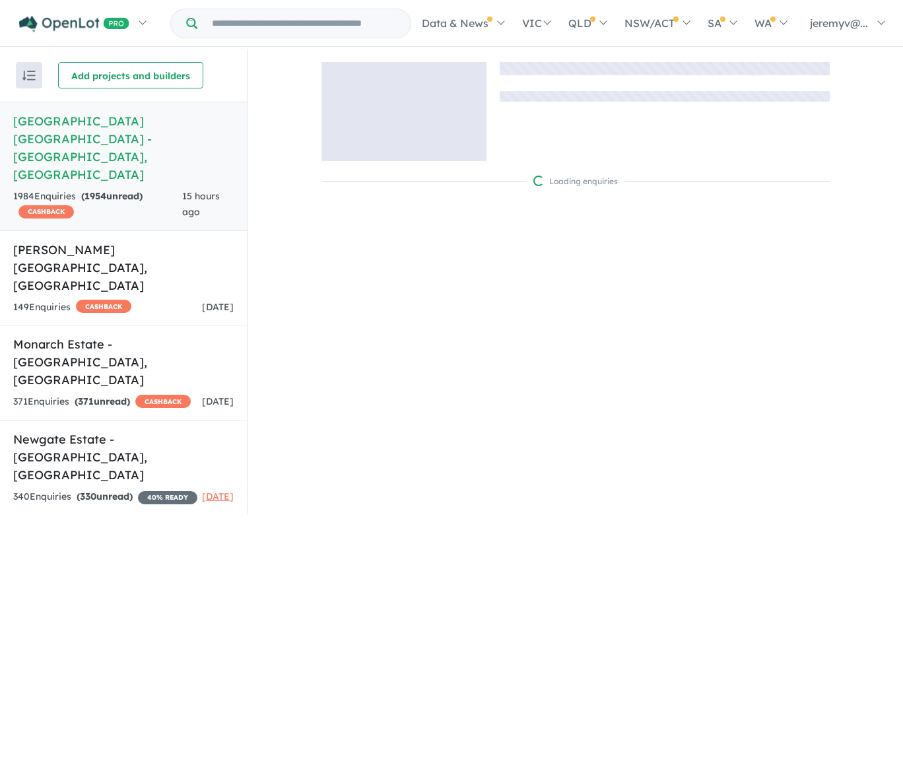  Describe the element at coordinates (168, 498) in the screenshot. I see `span: 40 % READY` at that location.